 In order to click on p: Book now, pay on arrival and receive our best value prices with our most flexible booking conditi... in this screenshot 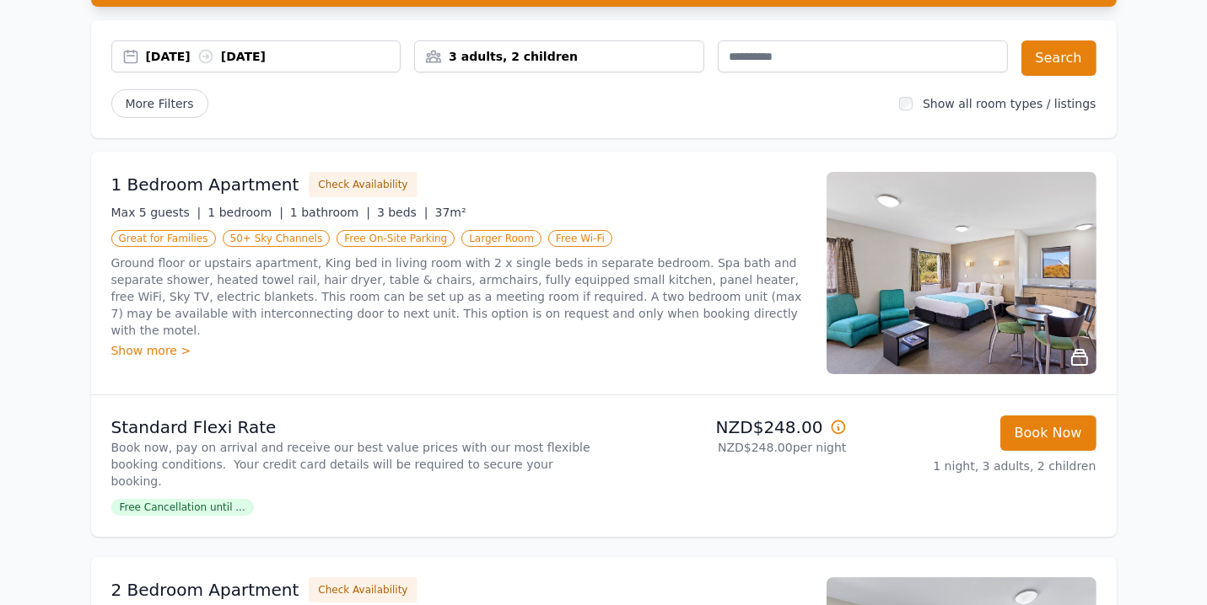, I will do `click(354, 465)`.